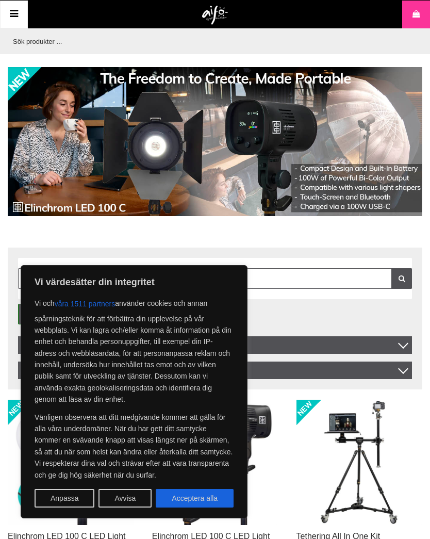  What do you see at coordinates (71, 463) in the screenshot?
I see `img: Elinchrom LED 100 C LED Light Kit inkl Laddare` at bounding box center [71, 463].